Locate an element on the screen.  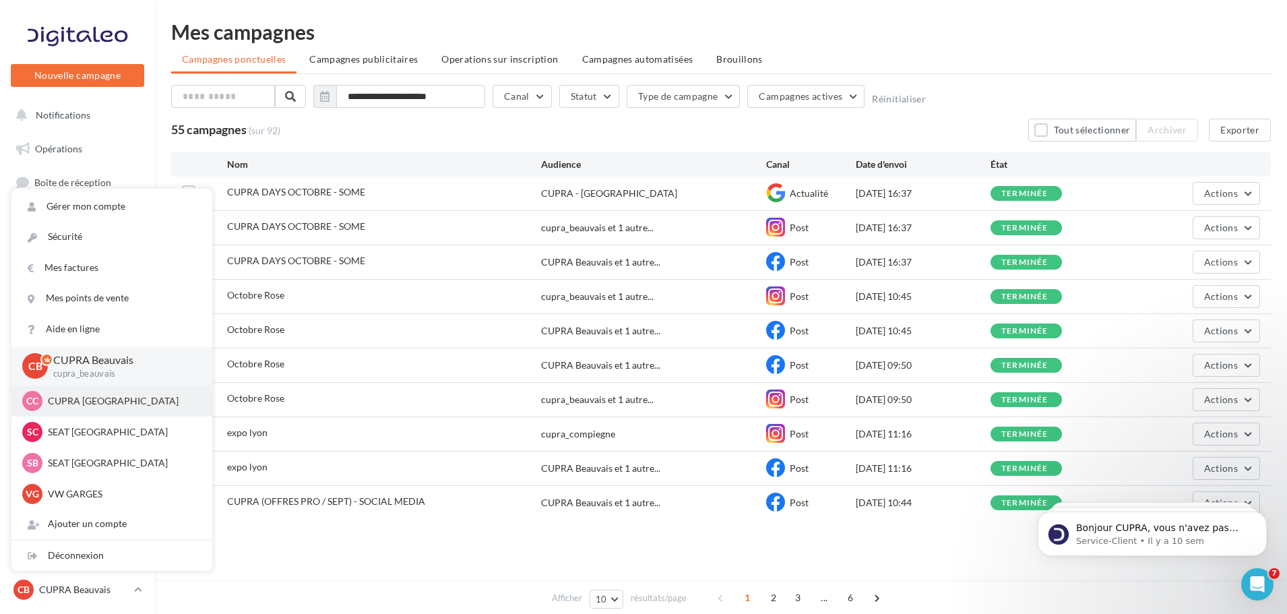
div: Ajouter un compte is located at coordinates (112, 524).